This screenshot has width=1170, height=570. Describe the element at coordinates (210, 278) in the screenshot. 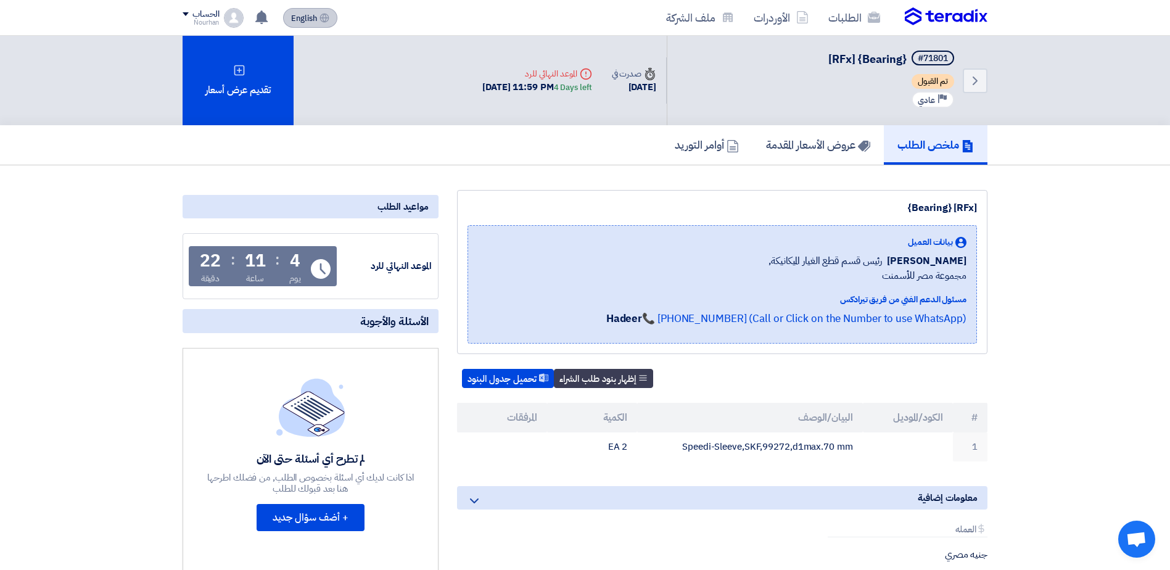

I see `div: دقيقة` at that location.